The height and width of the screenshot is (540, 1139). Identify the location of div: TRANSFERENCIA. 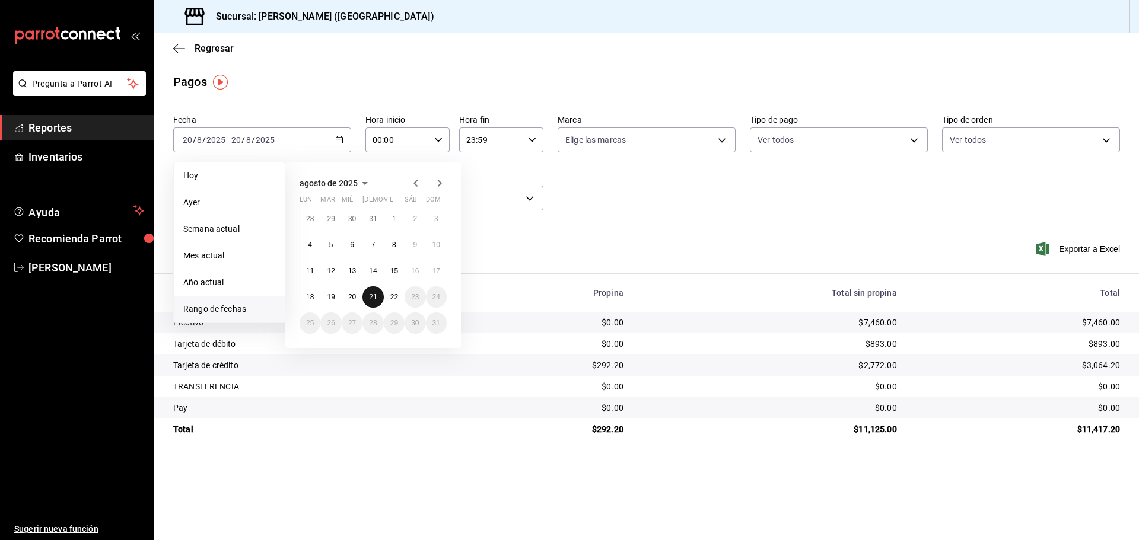
(316, 387).